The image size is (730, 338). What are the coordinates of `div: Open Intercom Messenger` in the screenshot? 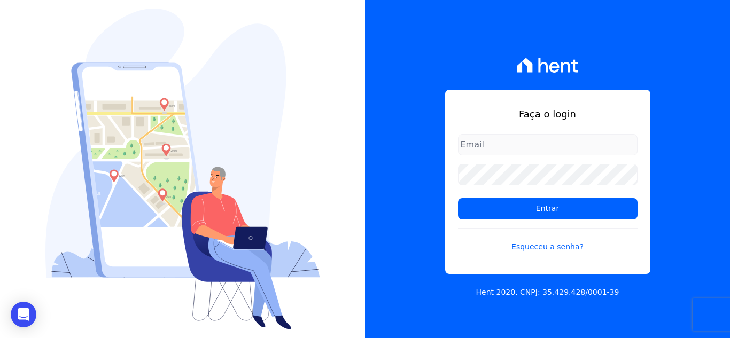 It's located at (24, 315).